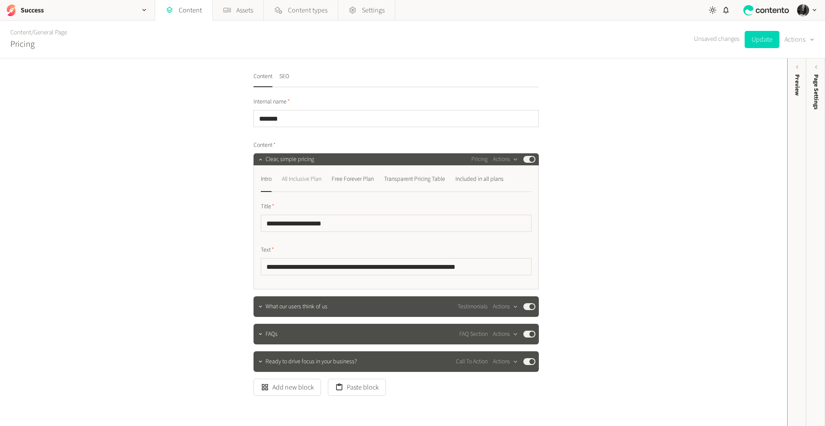 The image size is (825, 426). What do you see at coordinates (356, 387) in the screenshot?
I see `button: Paste block` at bounding box center [356, 387].